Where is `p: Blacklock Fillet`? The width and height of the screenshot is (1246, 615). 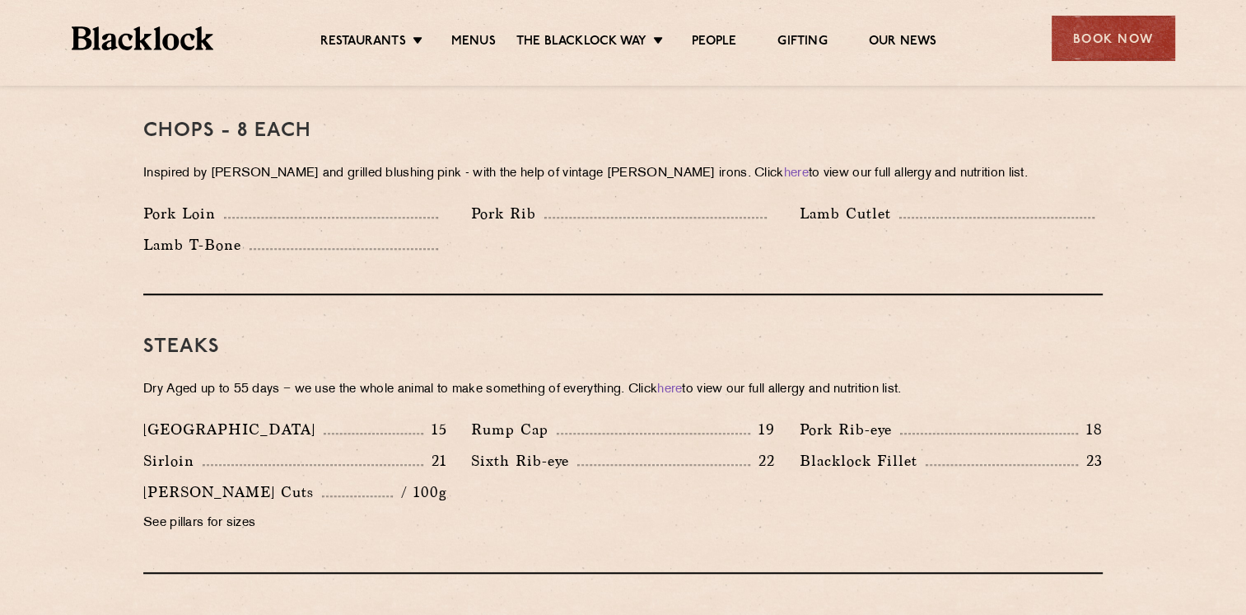 p: Blacklock Fillet is located at coordinates (863, 461).